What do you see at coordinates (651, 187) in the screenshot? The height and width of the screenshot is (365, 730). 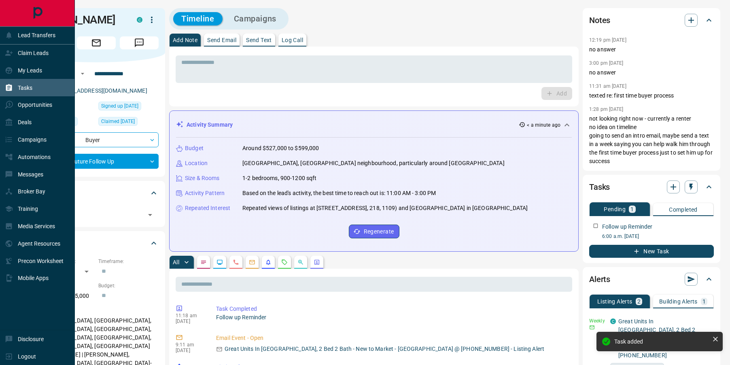 I see `div: Tasks` at bounding box center [651, 187].